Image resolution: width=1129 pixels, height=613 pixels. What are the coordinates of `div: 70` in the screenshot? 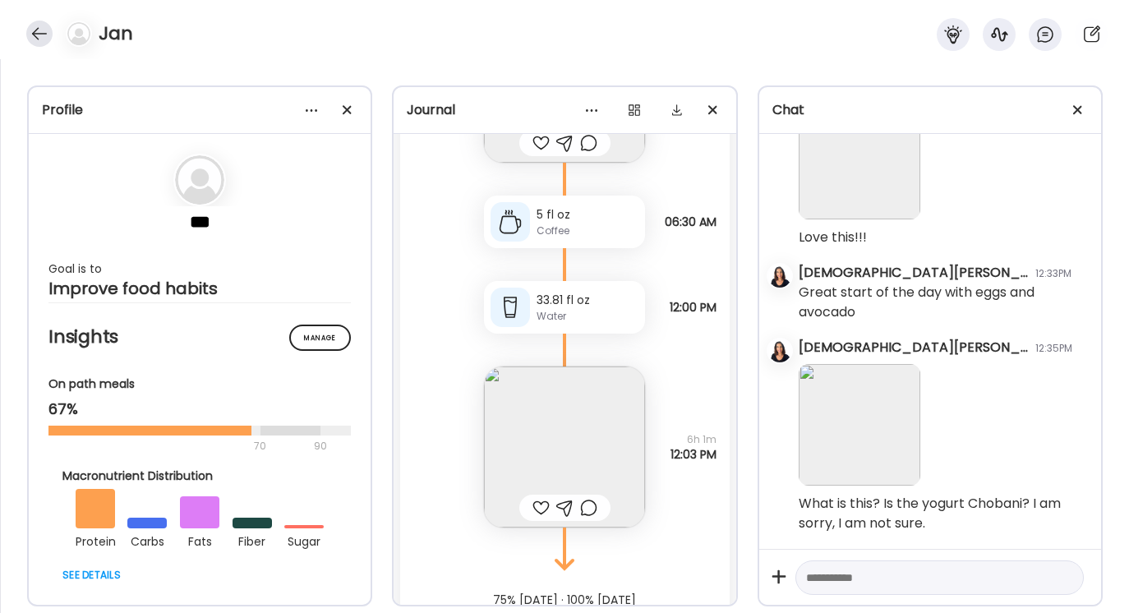 It's located at (178, 446).